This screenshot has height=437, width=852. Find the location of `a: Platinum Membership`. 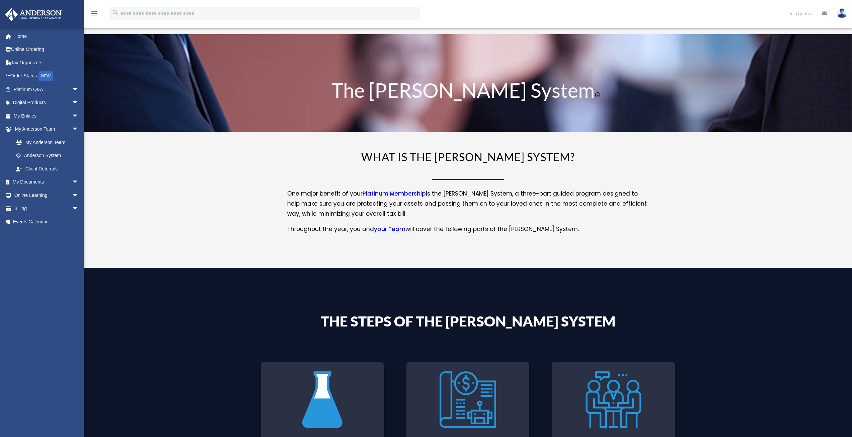

a: Platinum Membership is located at coordinates (394, 195).